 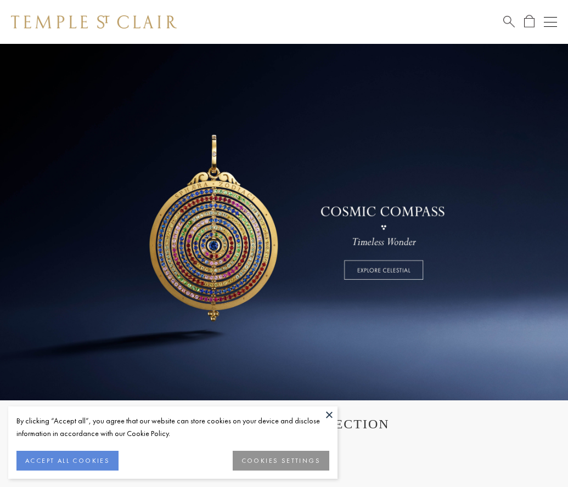 I want to click on button: ACCEPT ALL COOKIES, so click(x=67, y=461).